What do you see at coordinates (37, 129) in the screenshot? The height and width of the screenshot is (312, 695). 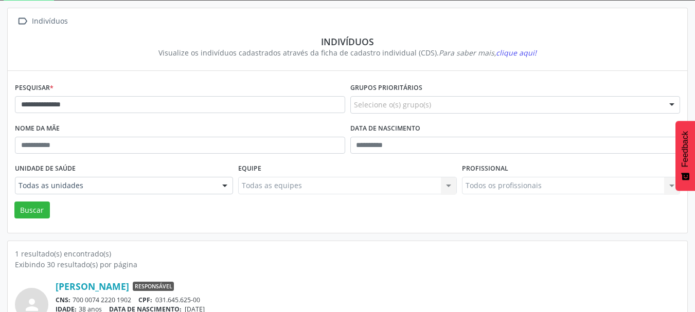 I see `label: Nome da mãe` at bounding box center [37, 129].